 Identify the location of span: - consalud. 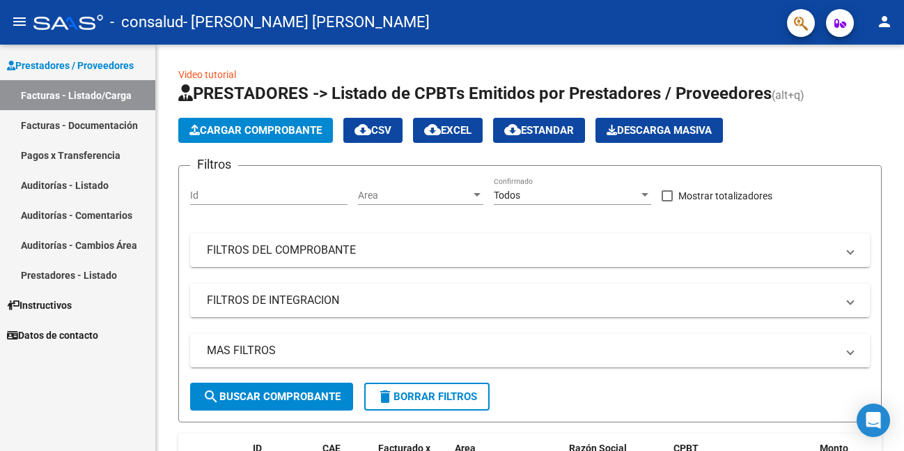
(146, 22).